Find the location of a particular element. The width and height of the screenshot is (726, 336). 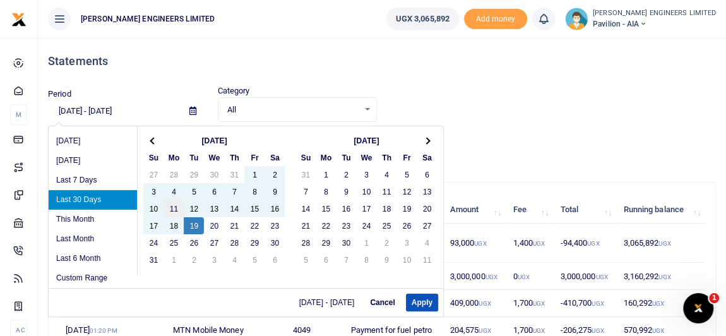

td: 22 is located at coordinates (326, 225).